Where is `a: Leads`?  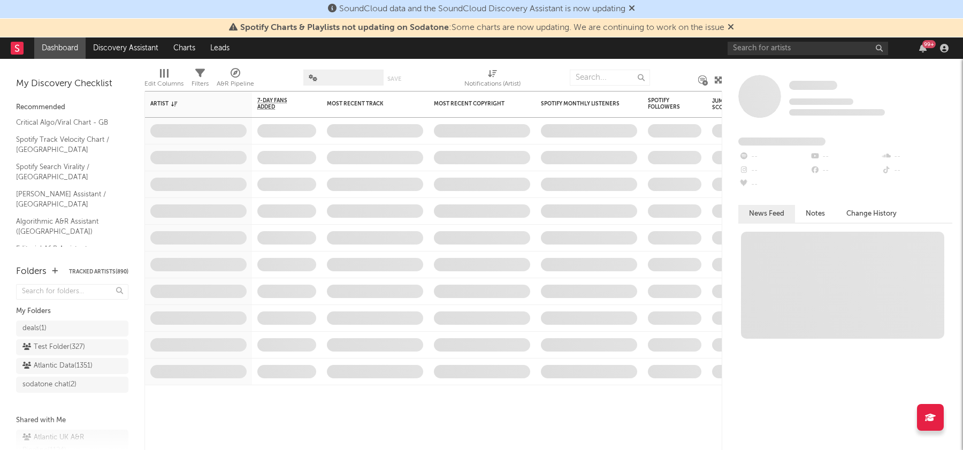 a: Leads is located at coordinates (220, 48).